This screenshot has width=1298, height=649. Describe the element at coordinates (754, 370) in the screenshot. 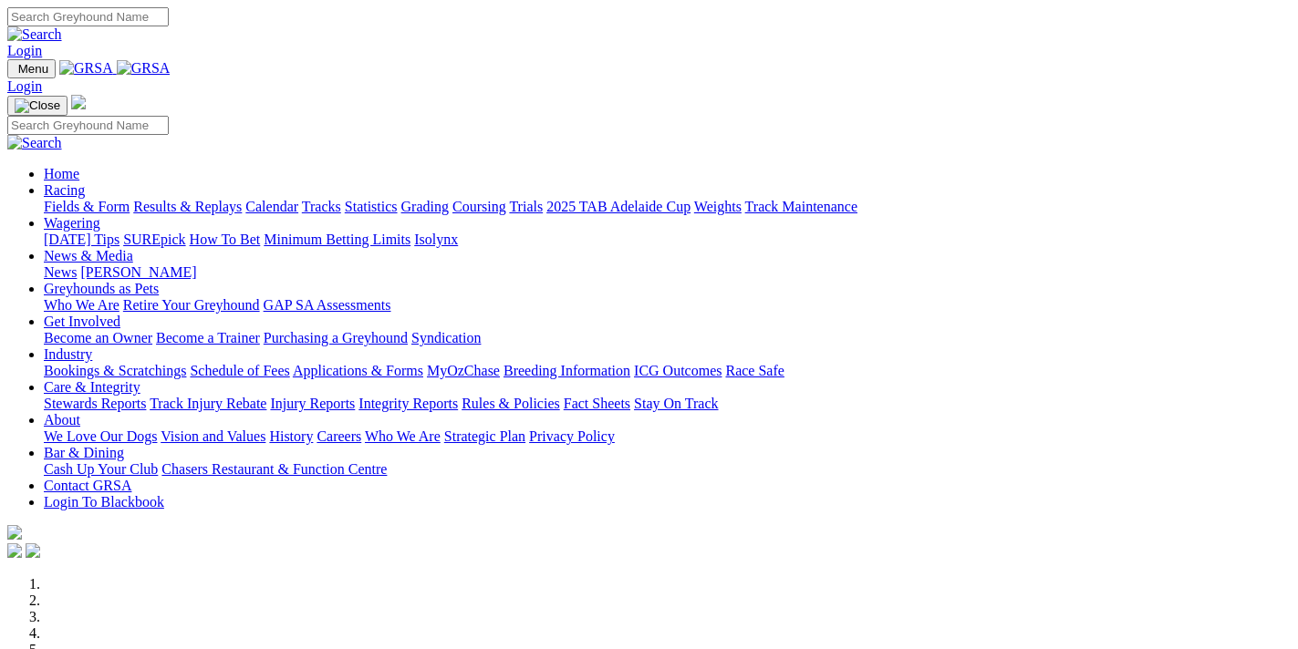

I see `a: Race Safe` at that location.